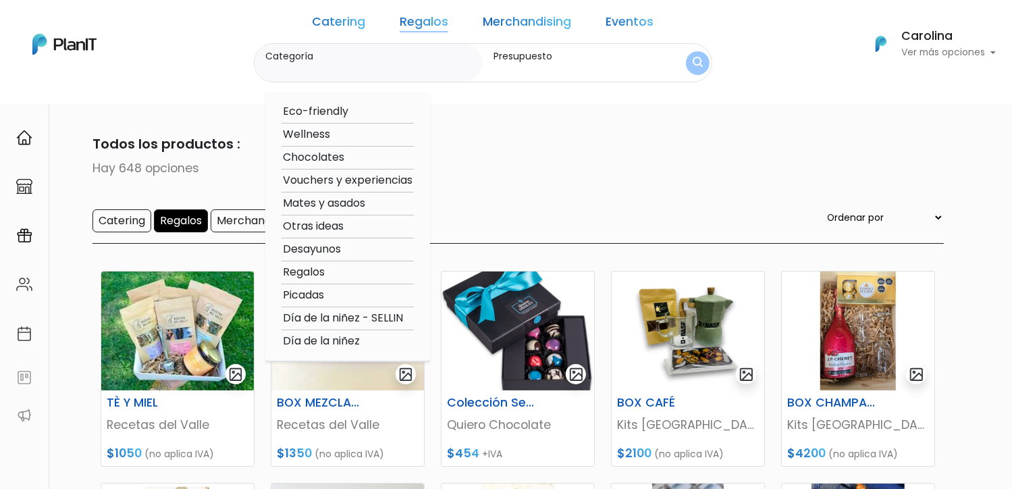 Image resolution: width=1012 pixels, height=489 pixels. Describe the element at coordinates (806, 453) in the screenshot. I see `span: $4200` at that location.